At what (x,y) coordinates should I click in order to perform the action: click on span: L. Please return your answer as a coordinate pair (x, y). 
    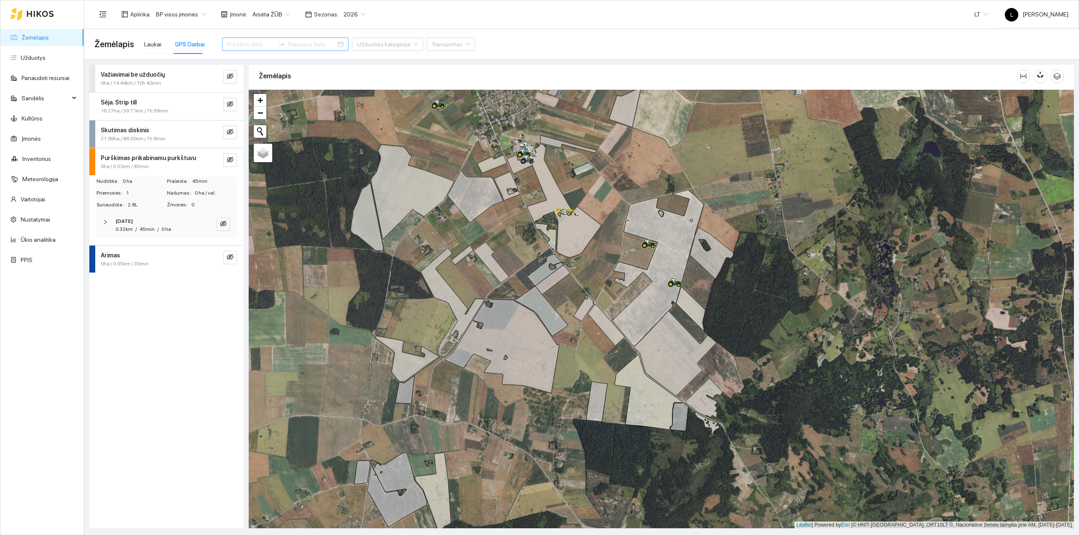
    Looking at the image, I should click on (1012, 15).